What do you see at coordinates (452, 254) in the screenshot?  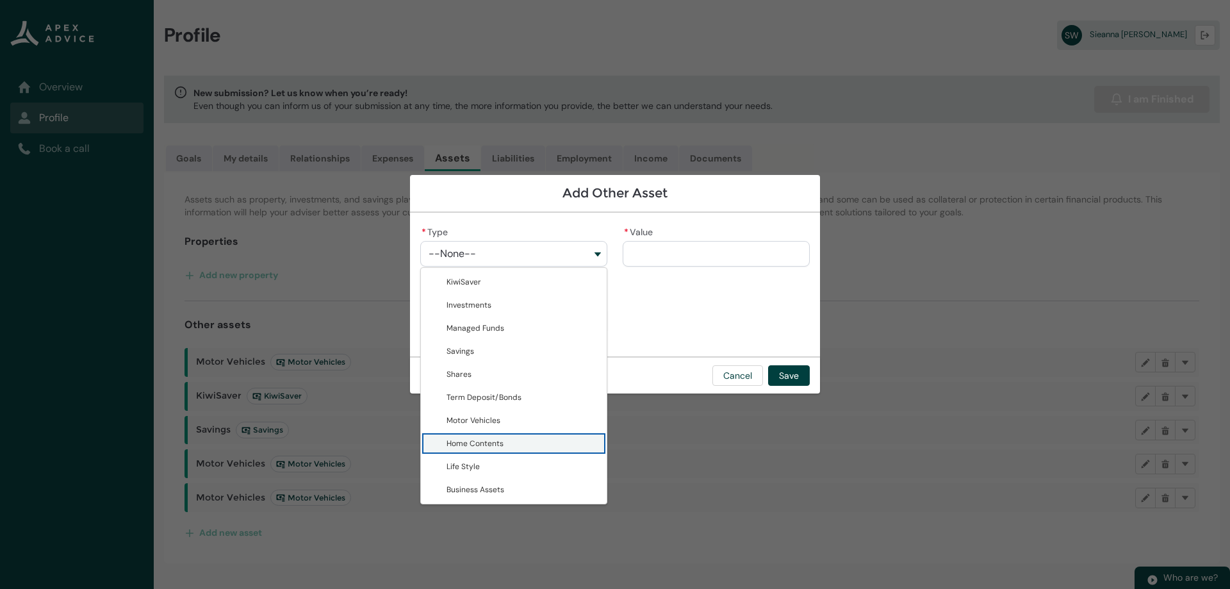 I see `span: --None--` at bounding box center [452, 254].